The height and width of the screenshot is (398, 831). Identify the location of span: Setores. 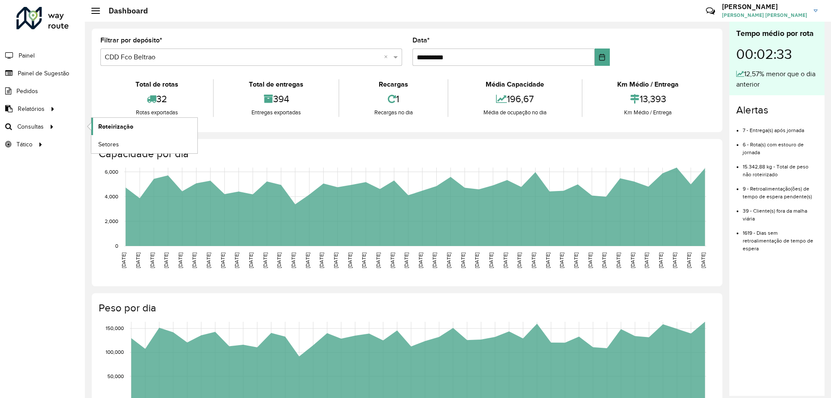
(109, 144).